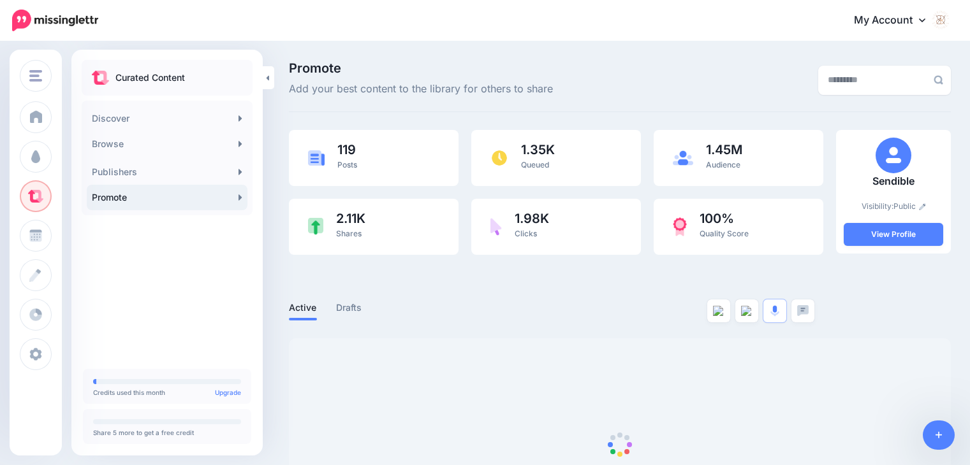 This screenshot has width=970, height=465. What do you see at coordinates (680, 227) in the screenshot?
I see `img: prize-red.png` at bounding box center [680, 227].